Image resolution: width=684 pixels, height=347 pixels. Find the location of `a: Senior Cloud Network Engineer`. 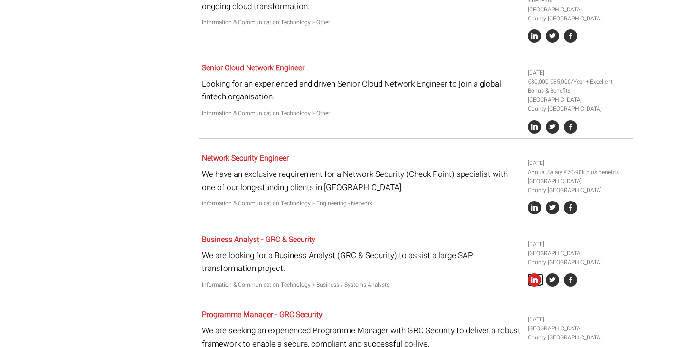

a: Senior Cloud Network Engineer is located at coordinates (253, 68).